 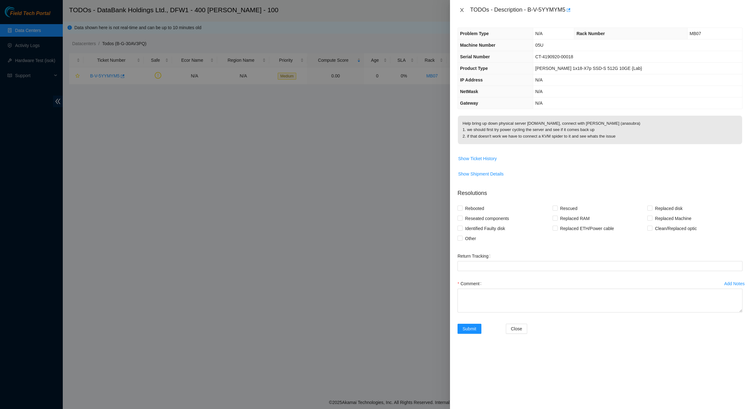 I want to click on span: Submit, so click(x=469, y=329).